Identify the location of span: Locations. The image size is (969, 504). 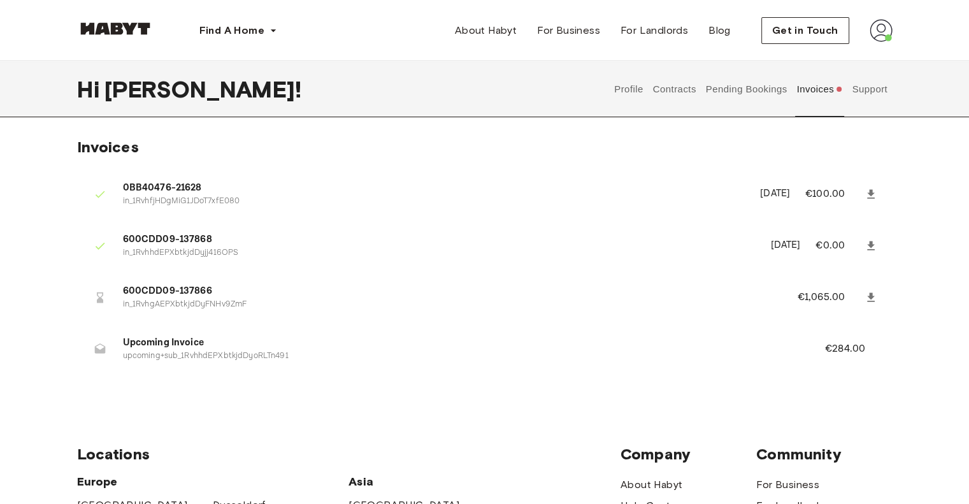
(349, 454).